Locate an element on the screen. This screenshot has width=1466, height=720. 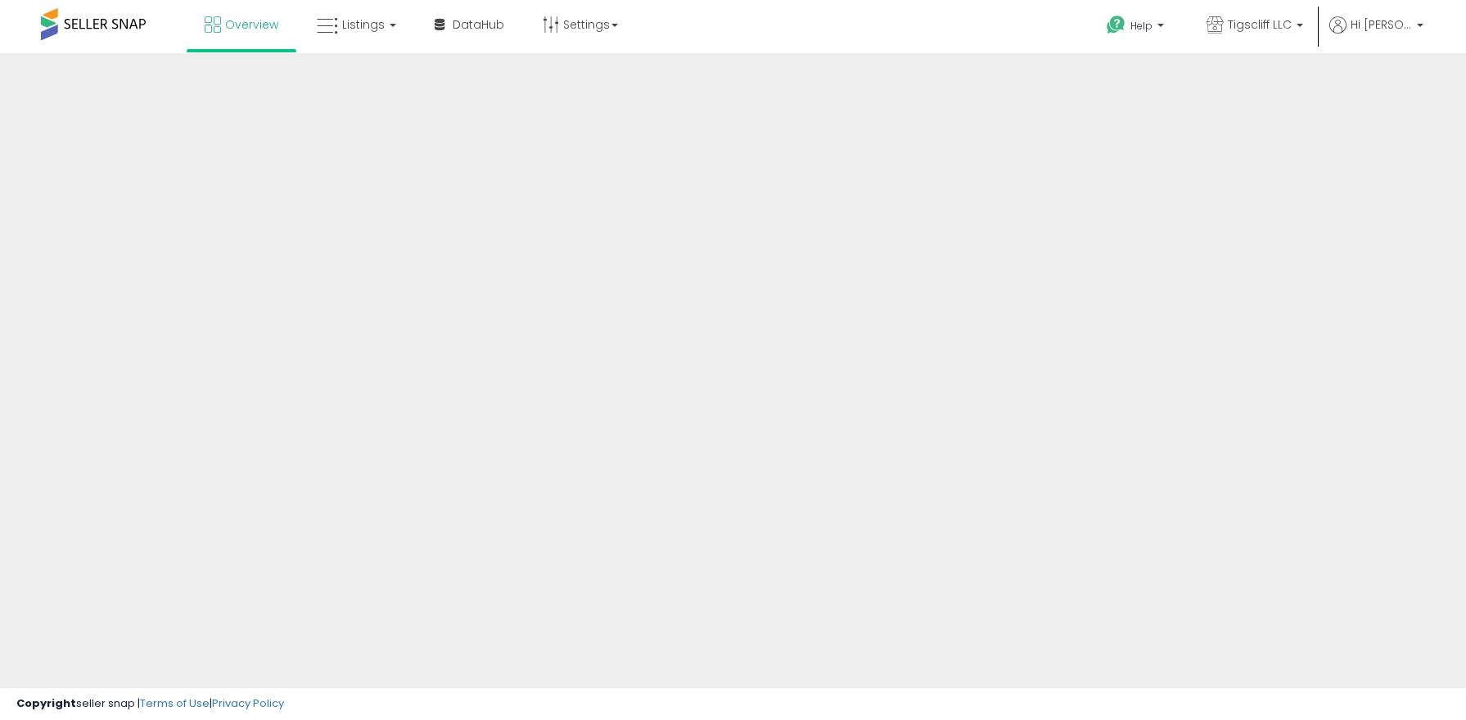
span: DataHub is located at coordinates (478, 25).